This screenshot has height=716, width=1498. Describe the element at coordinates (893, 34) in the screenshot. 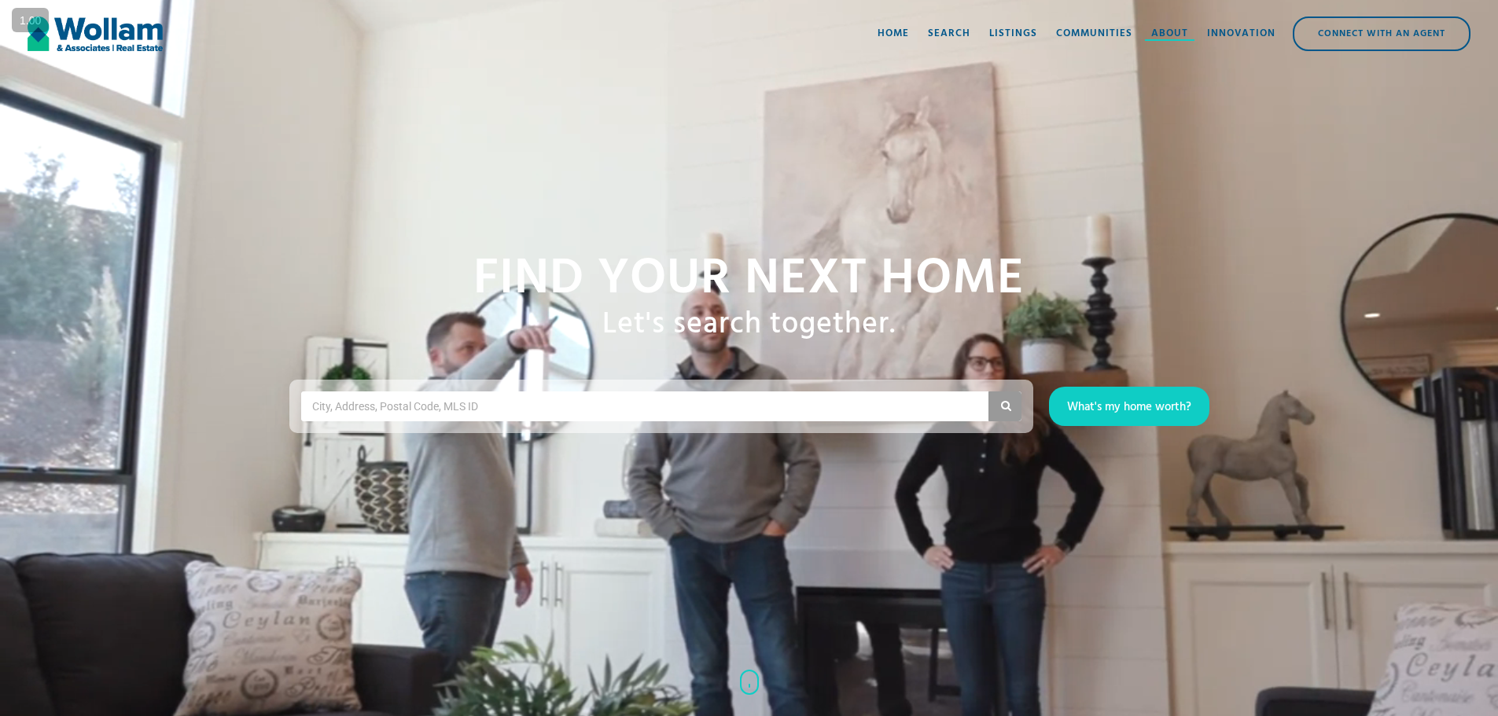

I see `div: Home` at that location.